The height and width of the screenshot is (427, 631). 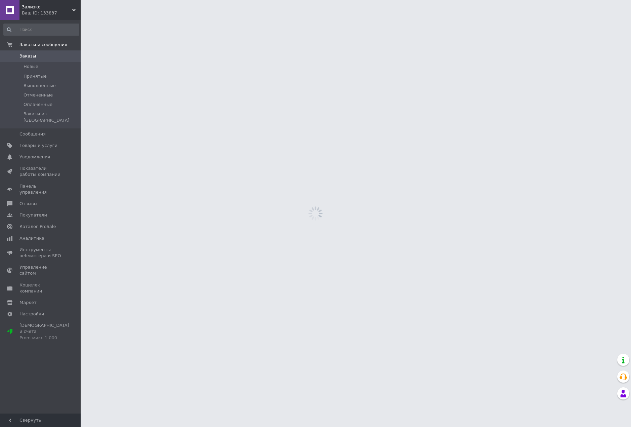 I want to click on span: Кошелек компании, so click(x=41, y=288).